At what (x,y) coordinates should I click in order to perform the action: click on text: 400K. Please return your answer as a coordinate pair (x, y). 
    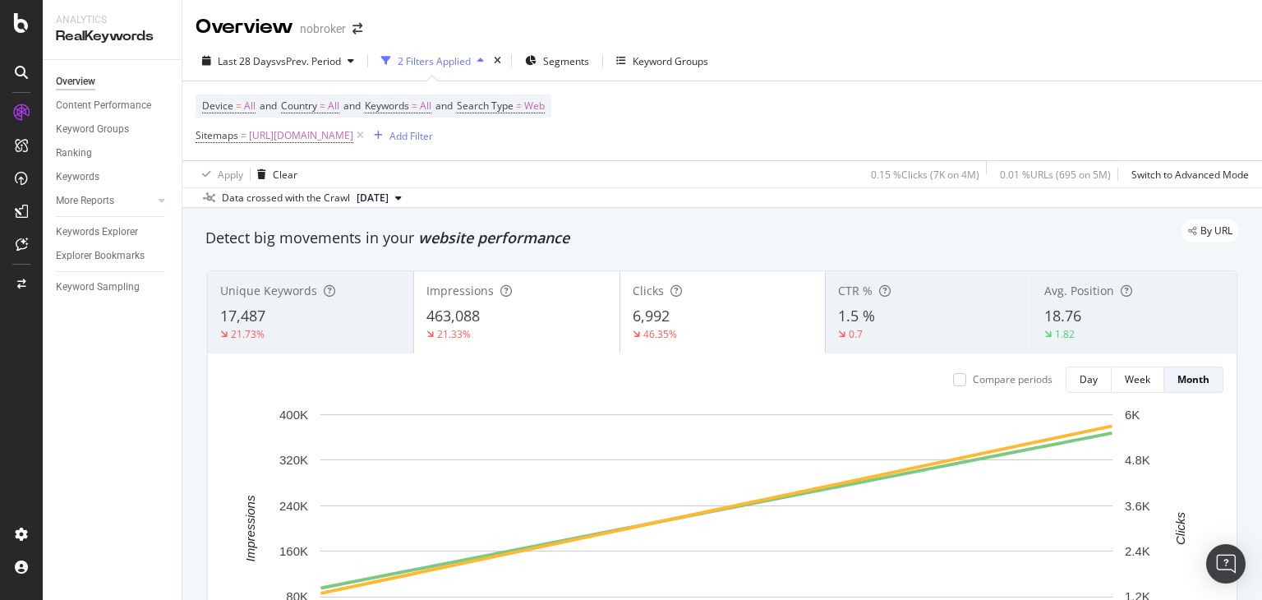
    Looking at the image, I should click on (293, 414).